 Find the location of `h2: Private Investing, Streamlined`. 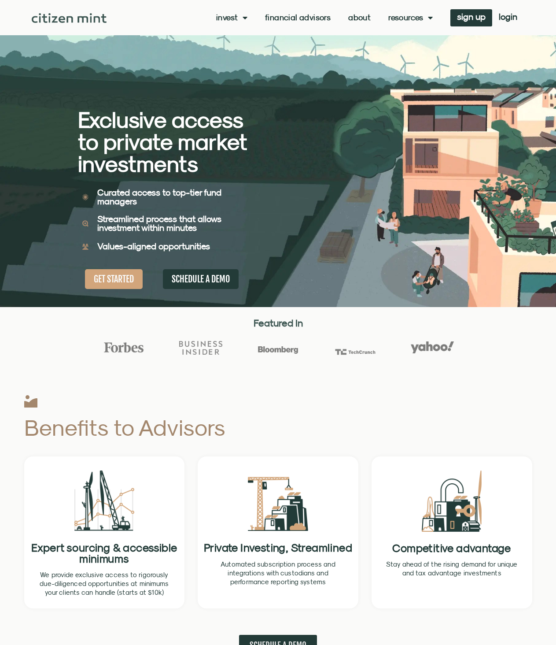

h2: Private Investing, Streamlined is located at coordinates (278, 547).